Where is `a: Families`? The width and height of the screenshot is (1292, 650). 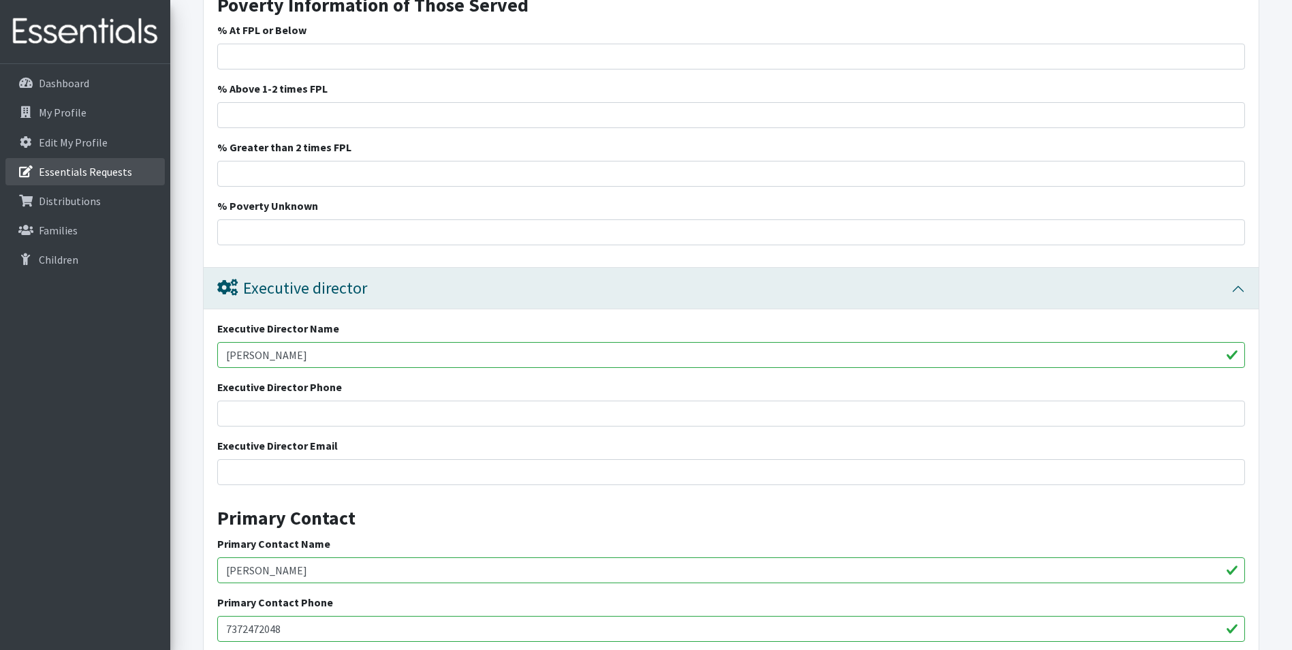
a: Families is located at coordinates (85, 230).